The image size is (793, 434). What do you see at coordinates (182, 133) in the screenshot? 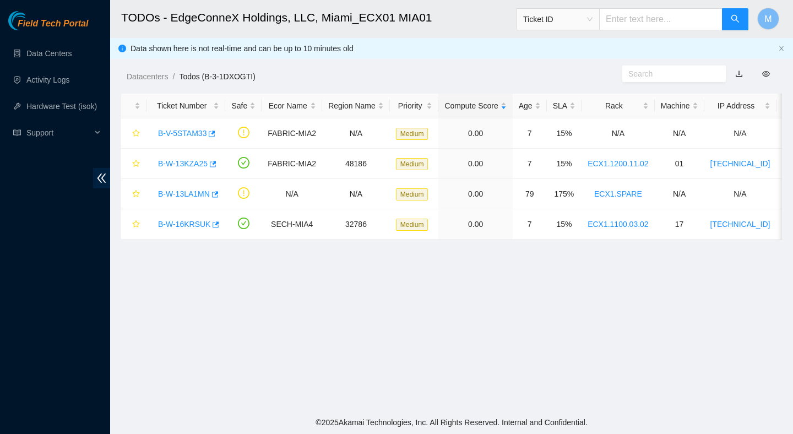
I see `a: B-V-5STAM33` at bounding box center [182, 133].